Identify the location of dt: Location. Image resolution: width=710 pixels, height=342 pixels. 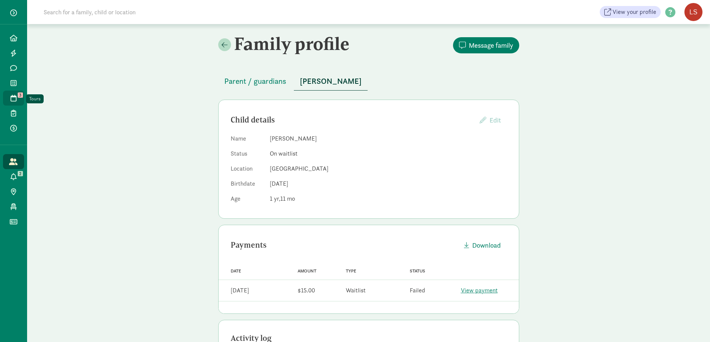
(247, 170).